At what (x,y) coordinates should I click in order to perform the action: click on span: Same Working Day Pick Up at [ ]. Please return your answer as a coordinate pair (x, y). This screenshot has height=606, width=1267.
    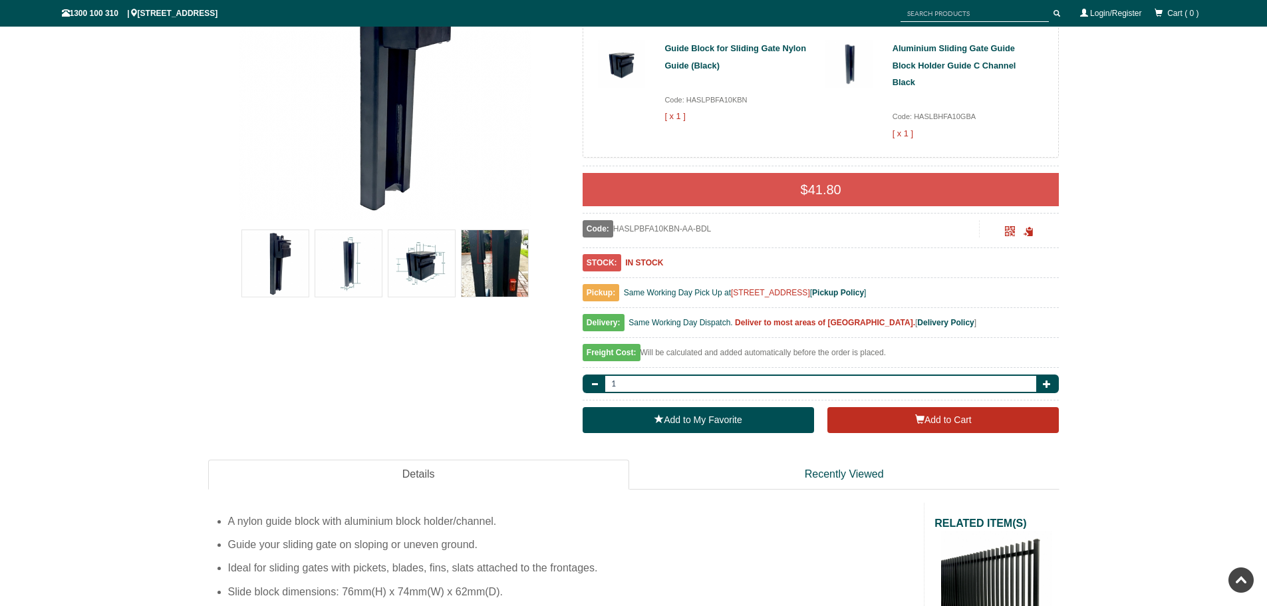
    Looking at the image, I should click on (745, 293).